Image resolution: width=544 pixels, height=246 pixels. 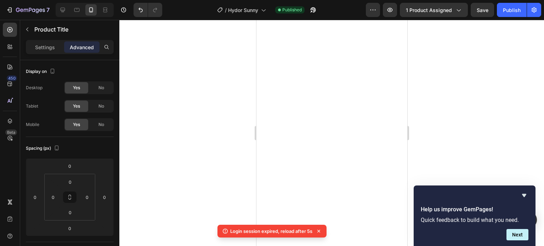 I want to click on button: Publish, so click(x=512, y=10).